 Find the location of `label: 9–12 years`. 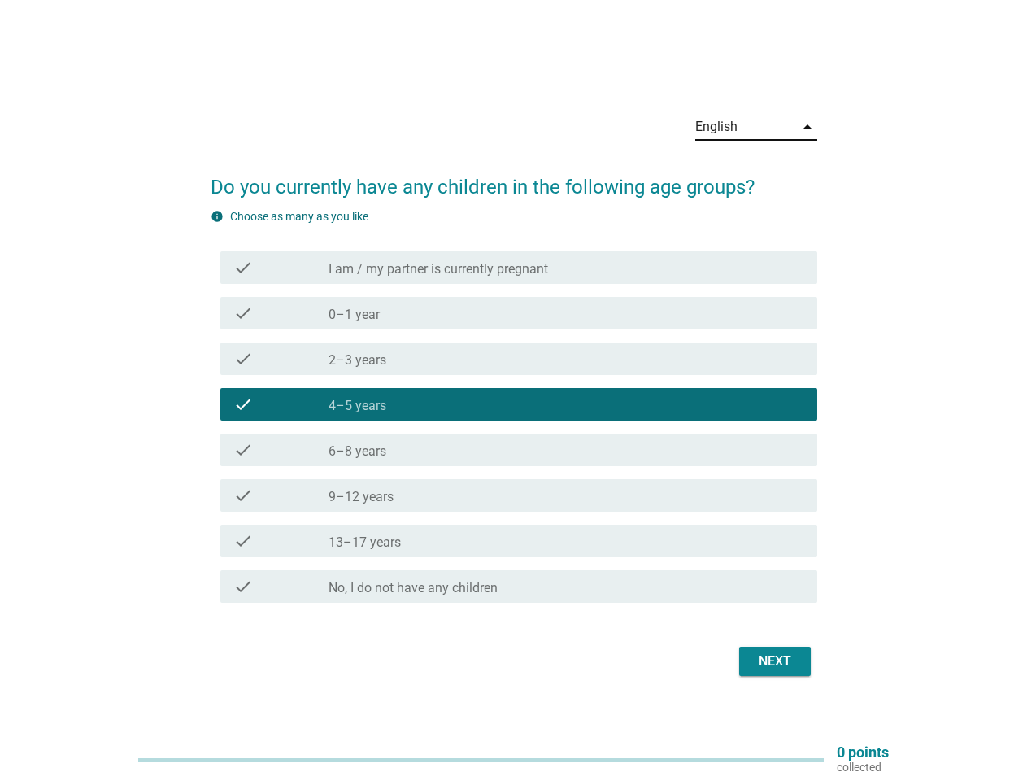

label: 9–12 years is located at coordinates (361, 497).